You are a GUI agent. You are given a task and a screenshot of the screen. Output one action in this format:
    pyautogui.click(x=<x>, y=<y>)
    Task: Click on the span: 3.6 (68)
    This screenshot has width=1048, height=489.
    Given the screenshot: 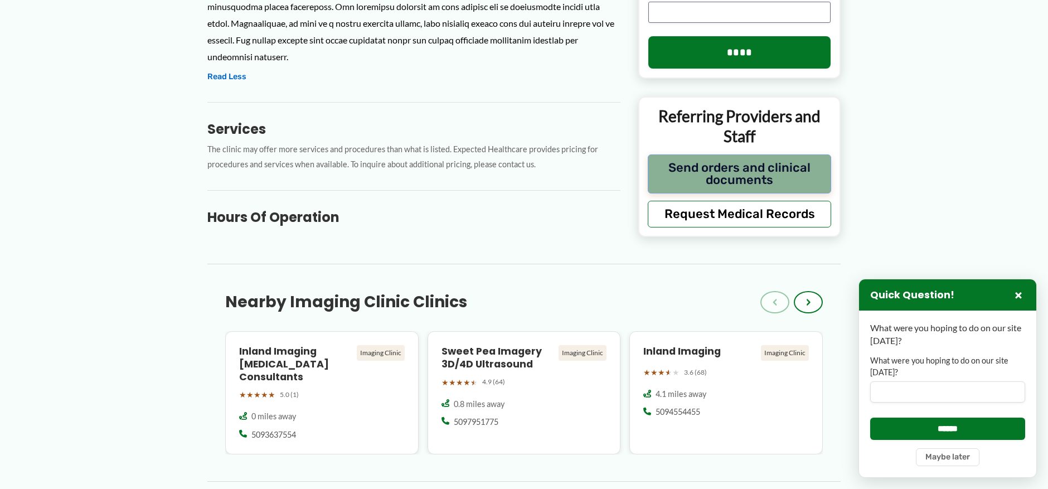 What is the action you would take?
    pyautogui.click(x=695, y=372)
    